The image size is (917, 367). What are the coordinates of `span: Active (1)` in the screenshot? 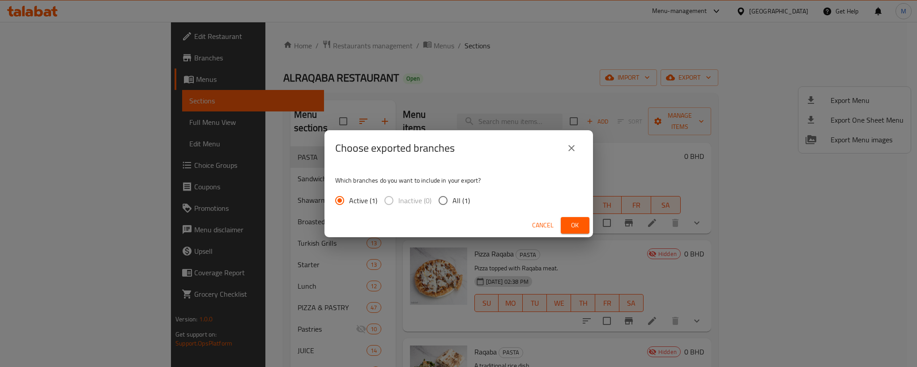 It's located at (363, 200).